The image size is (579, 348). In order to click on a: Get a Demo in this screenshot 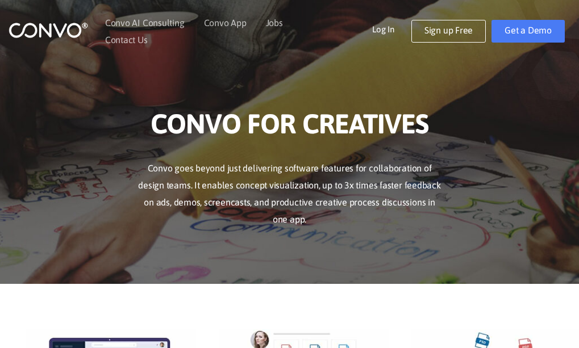, I will do `click(528, 31)`.